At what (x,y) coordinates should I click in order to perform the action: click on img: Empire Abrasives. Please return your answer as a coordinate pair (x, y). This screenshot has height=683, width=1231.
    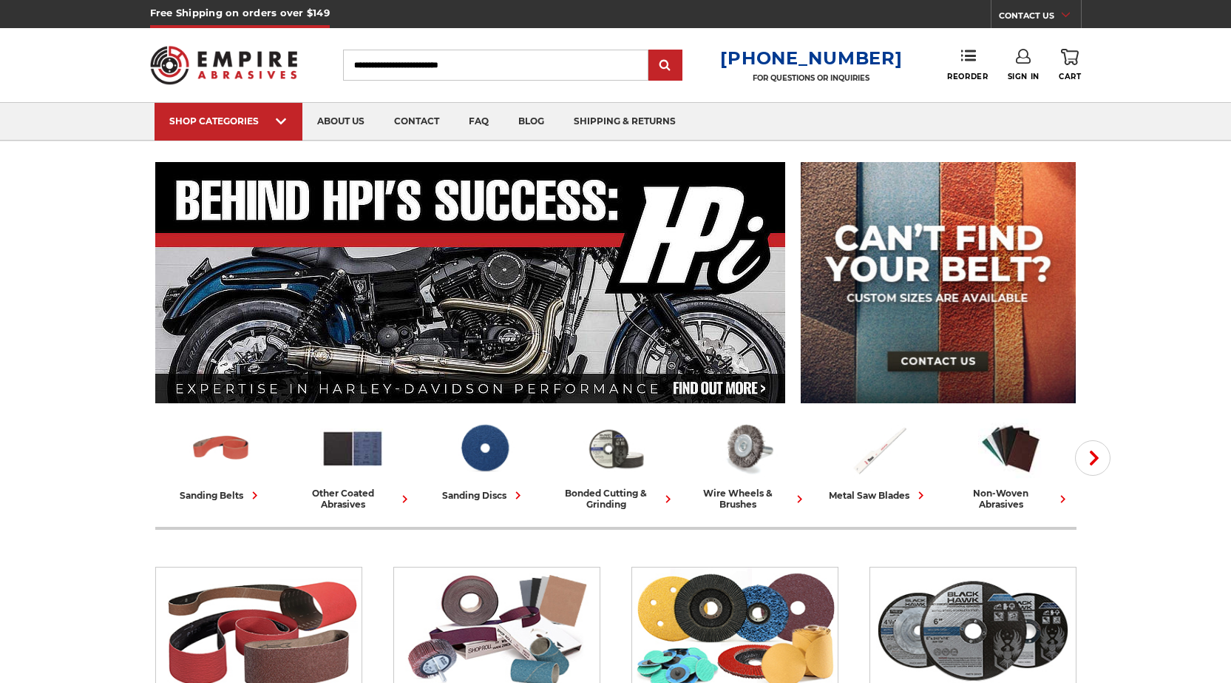
    Looking at the image, I should click on (224, 65).